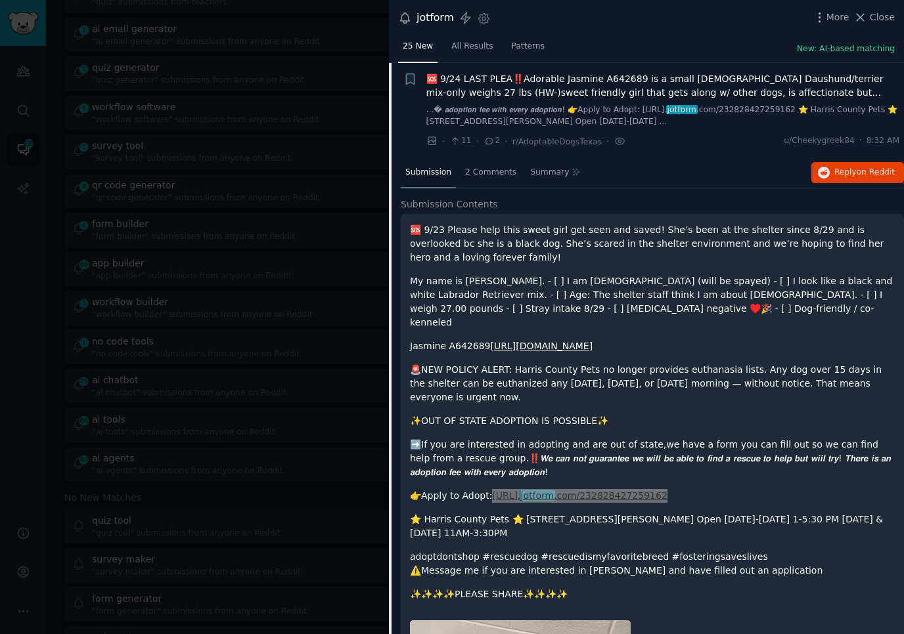  What do you see at coordinates (418, 49) in the screenshot?
I see `a: 25 New` at bounding box center [418, 49].